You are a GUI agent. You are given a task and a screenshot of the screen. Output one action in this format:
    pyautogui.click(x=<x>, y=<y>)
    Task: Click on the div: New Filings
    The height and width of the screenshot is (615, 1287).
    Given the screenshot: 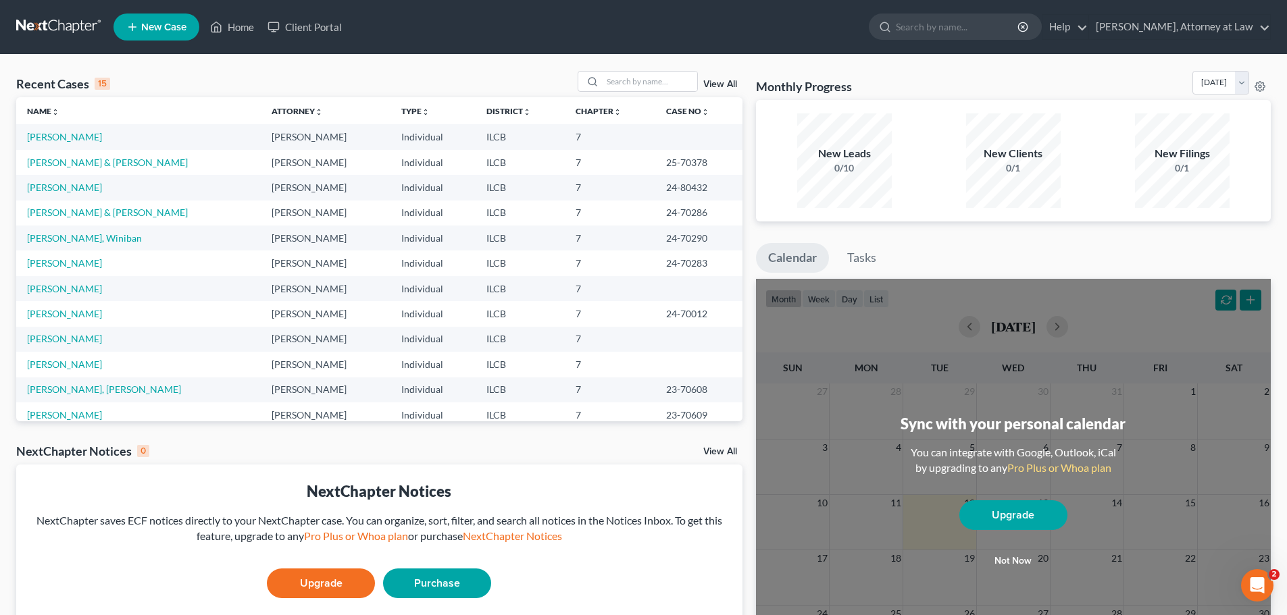 What is the action you would take?
    pyautogui.click(x=1182, y=153)
    